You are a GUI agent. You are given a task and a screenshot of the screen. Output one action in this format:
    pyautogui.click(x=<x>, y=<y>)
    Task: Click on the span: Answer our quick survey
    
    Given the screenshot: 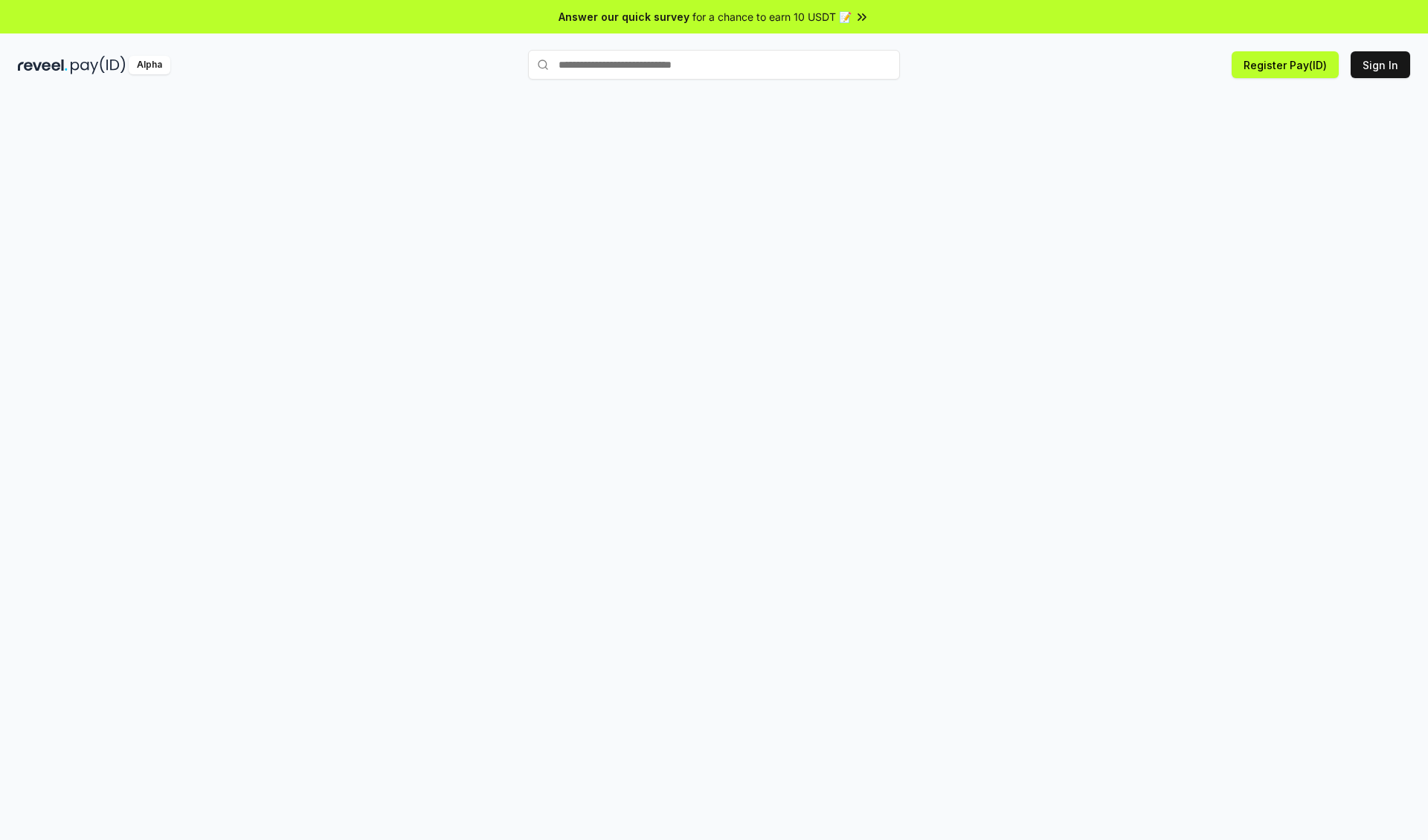 What is the action you would take?
    pyautogui.click(x=624, y=16)
    